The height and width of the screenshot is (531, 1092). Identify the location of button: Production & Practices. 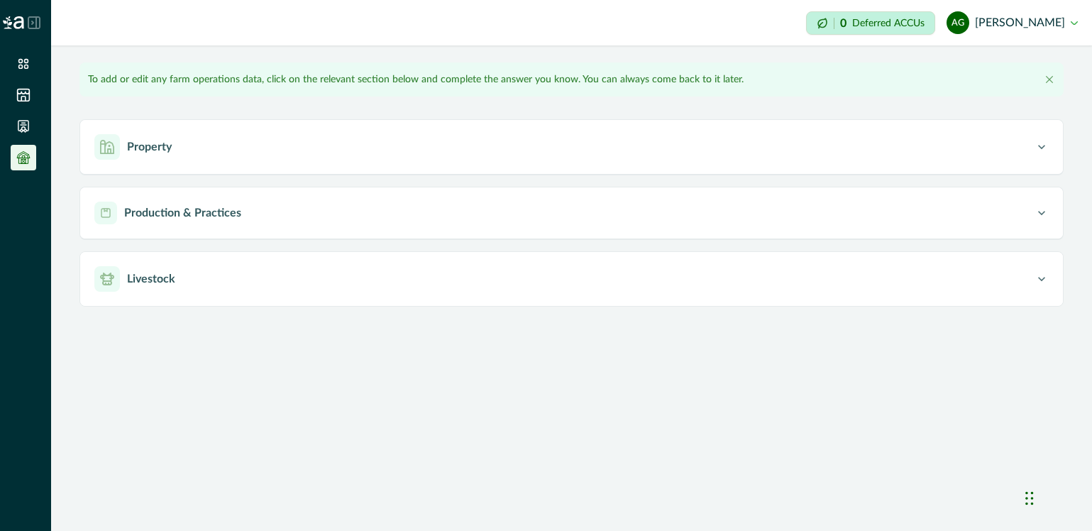
(571, 213).